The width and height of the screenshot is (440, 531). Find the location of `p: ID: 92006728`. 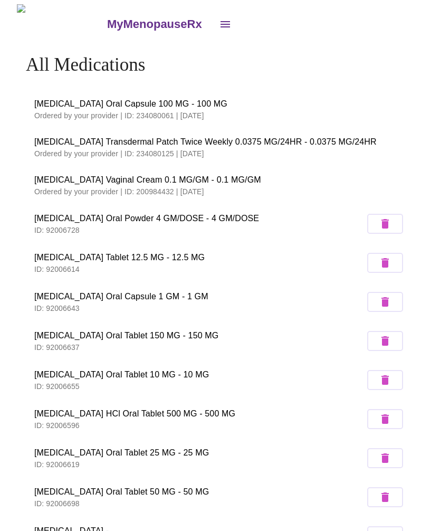

p: ID: 92006728 is located at coordinates (199, 230).